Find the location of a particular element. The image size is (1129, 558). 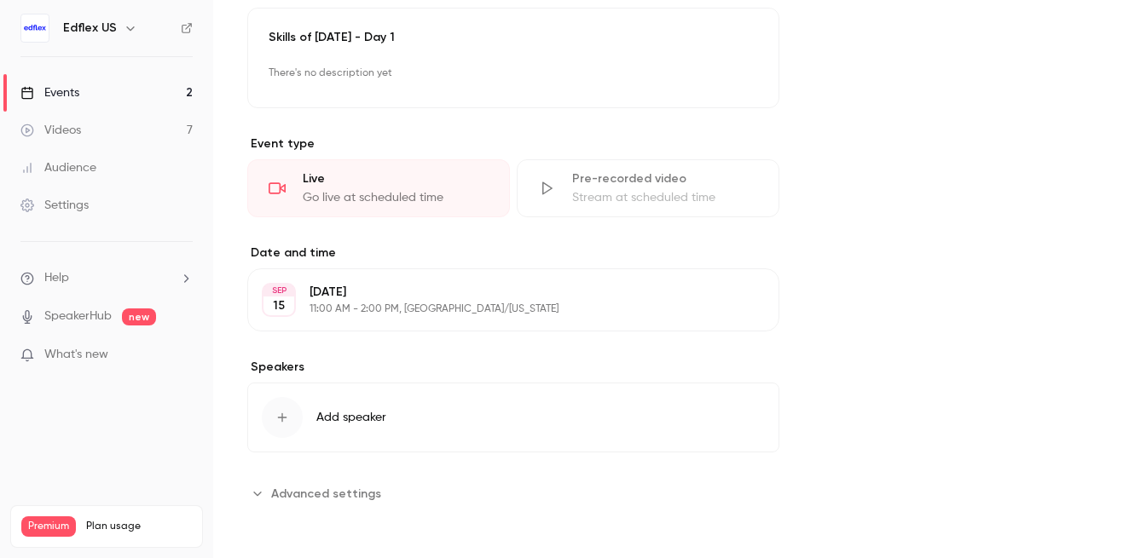

button: Add speaker is located at coordinates (513, 418).